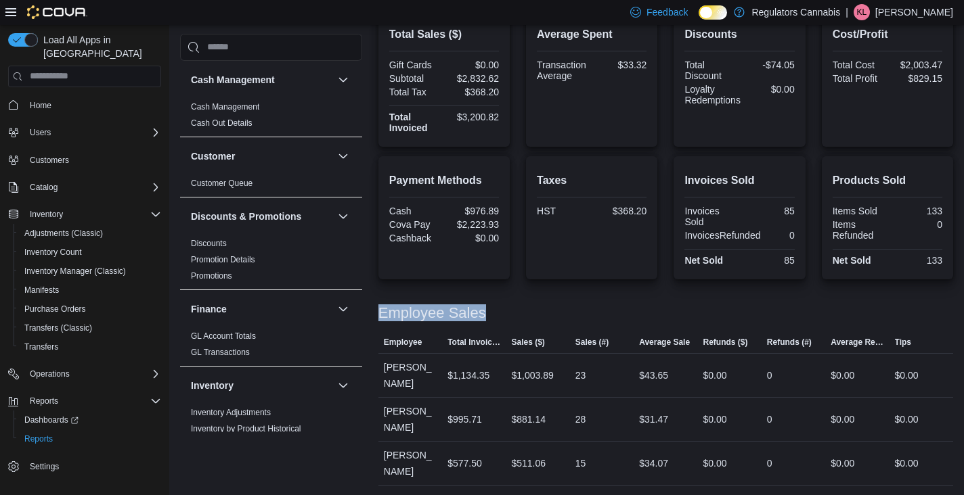 This screenshot has height=495, width=964. I want to click on span: Tips, so click(903, 342).